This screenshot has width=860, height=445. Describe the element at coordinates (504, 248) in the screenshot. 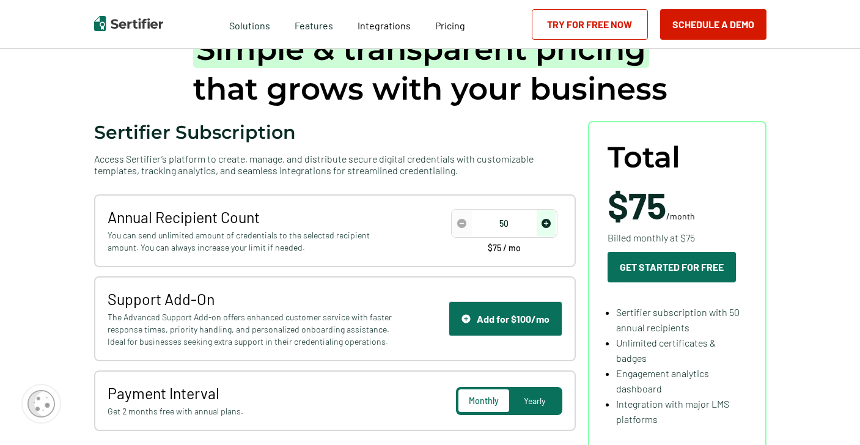

I see `span: $75 / mo` at that location.